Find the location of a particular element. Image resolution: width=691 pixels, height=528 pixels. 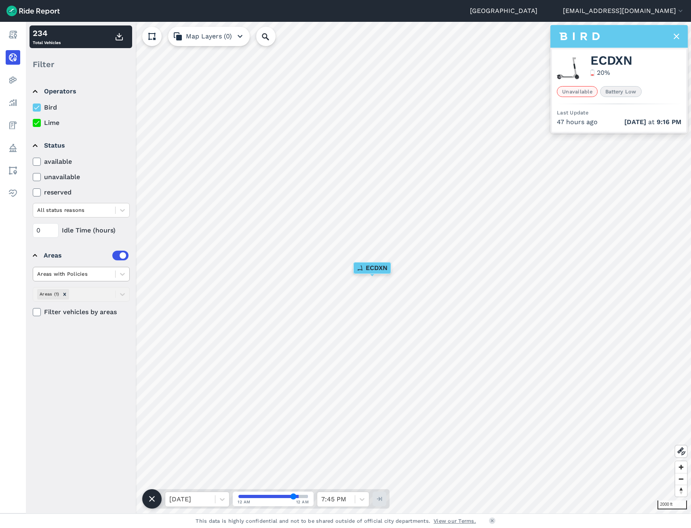

div: Areas is located at coordinates (86, 255).